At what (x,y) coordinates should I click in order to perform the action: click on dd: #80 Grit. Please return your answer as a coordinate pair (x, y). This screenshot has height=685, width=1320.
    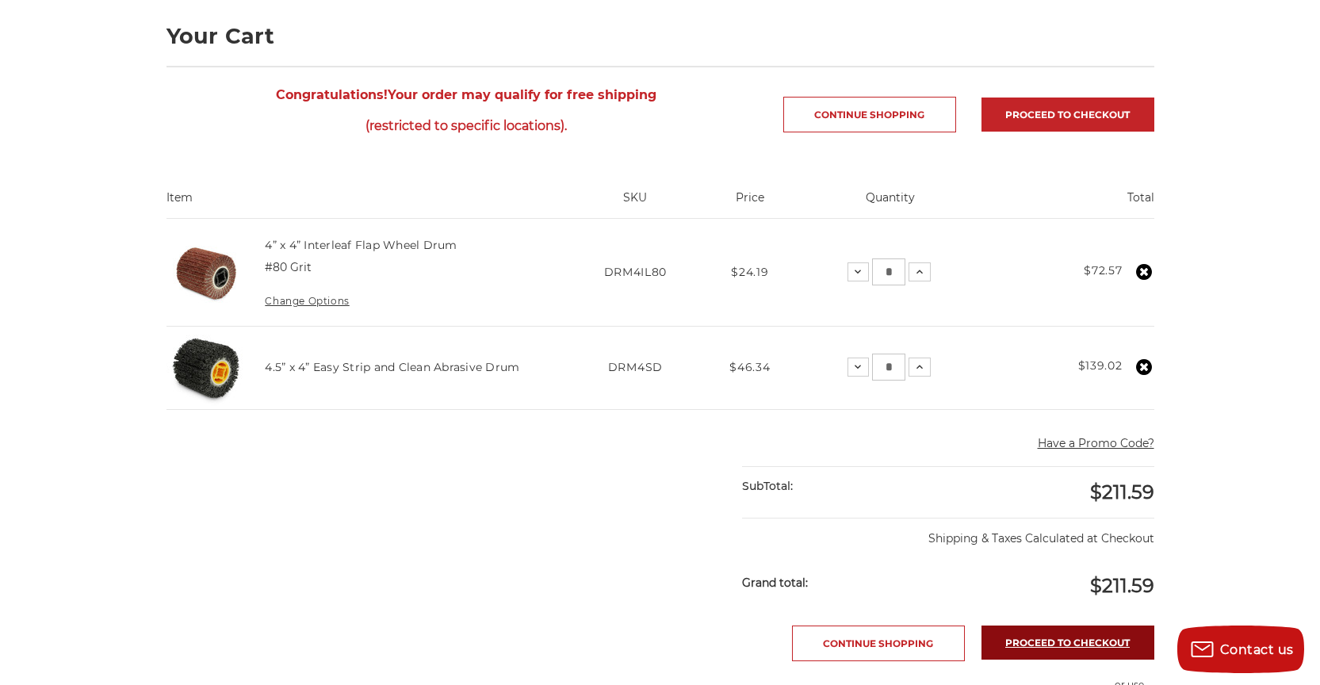
    Looking at the image, I should click on (288, 267).